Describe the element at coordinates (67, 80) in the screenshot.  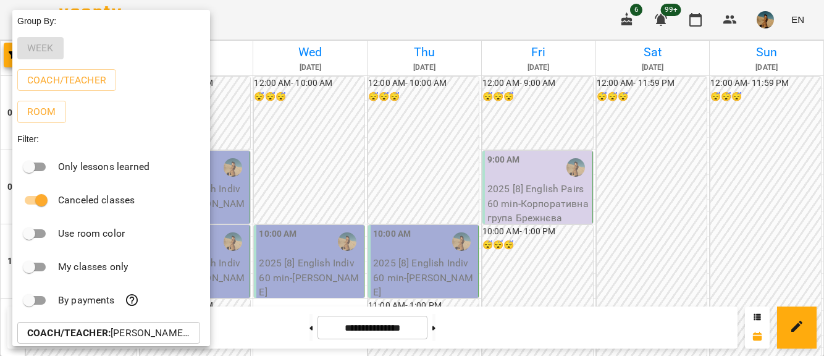
I see `p: Coach/Teacher` at that location.